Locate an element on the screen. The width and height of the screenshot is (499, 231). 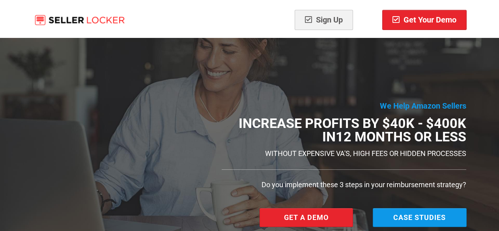
h2: WITHOUT EXPENSIVE VA'S, HIGH FEES OR HIDDEN PROCESSES is located at coordinates (344, 153).